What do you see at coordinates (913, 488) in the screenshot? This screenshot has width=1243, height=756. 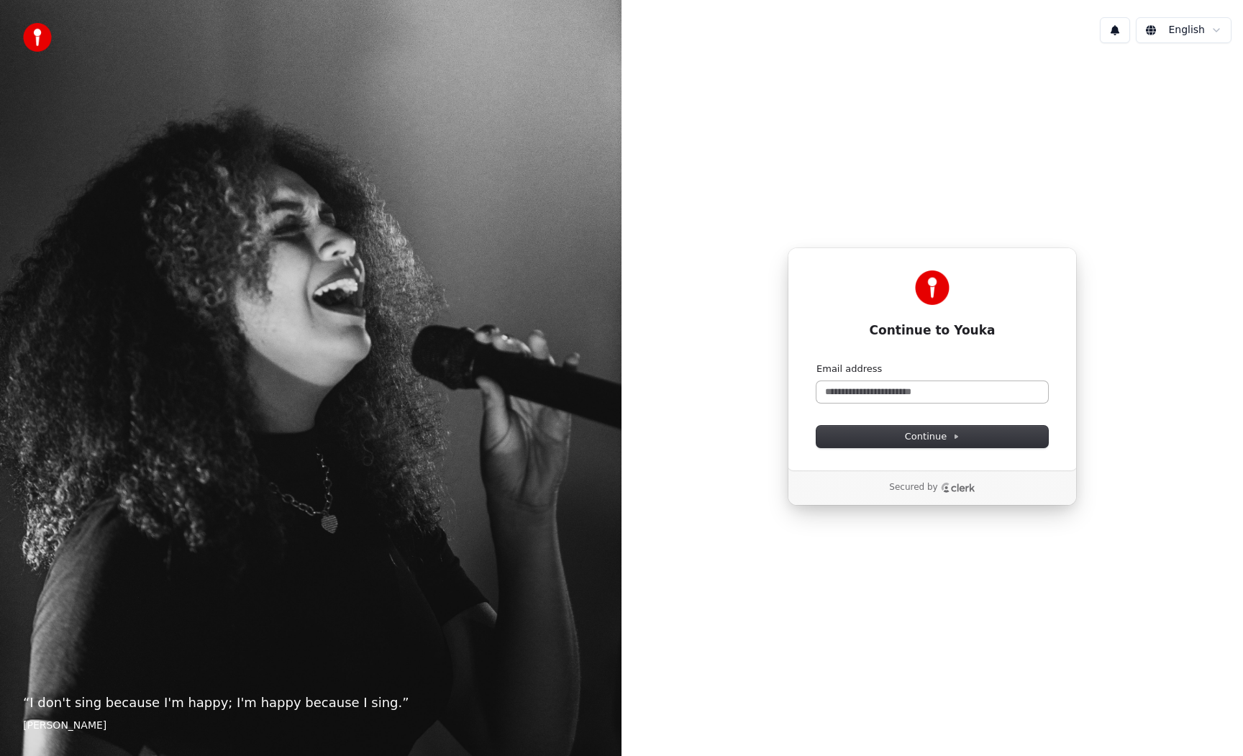 I see `p: Secured by` at bounding box center [913, 488].